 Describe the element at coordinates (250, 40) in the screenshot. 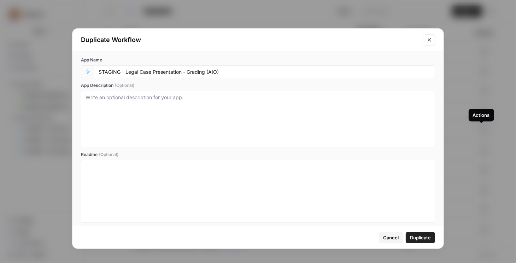

I see `div: Duplicate Workflow` at that location.